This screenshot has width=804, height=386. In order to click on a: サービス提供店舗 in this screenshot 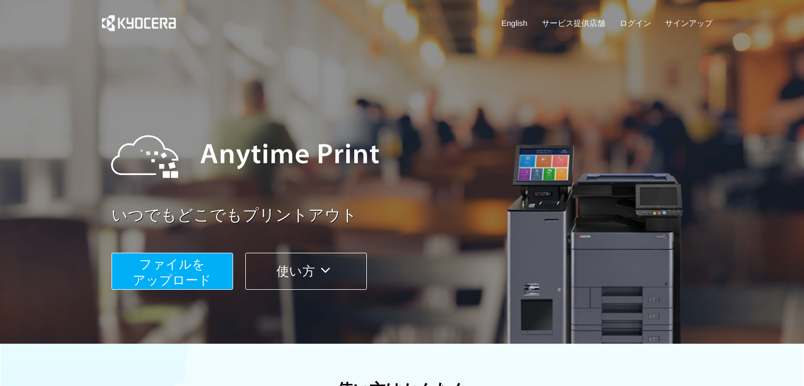, I will do `click(574, 23)`.